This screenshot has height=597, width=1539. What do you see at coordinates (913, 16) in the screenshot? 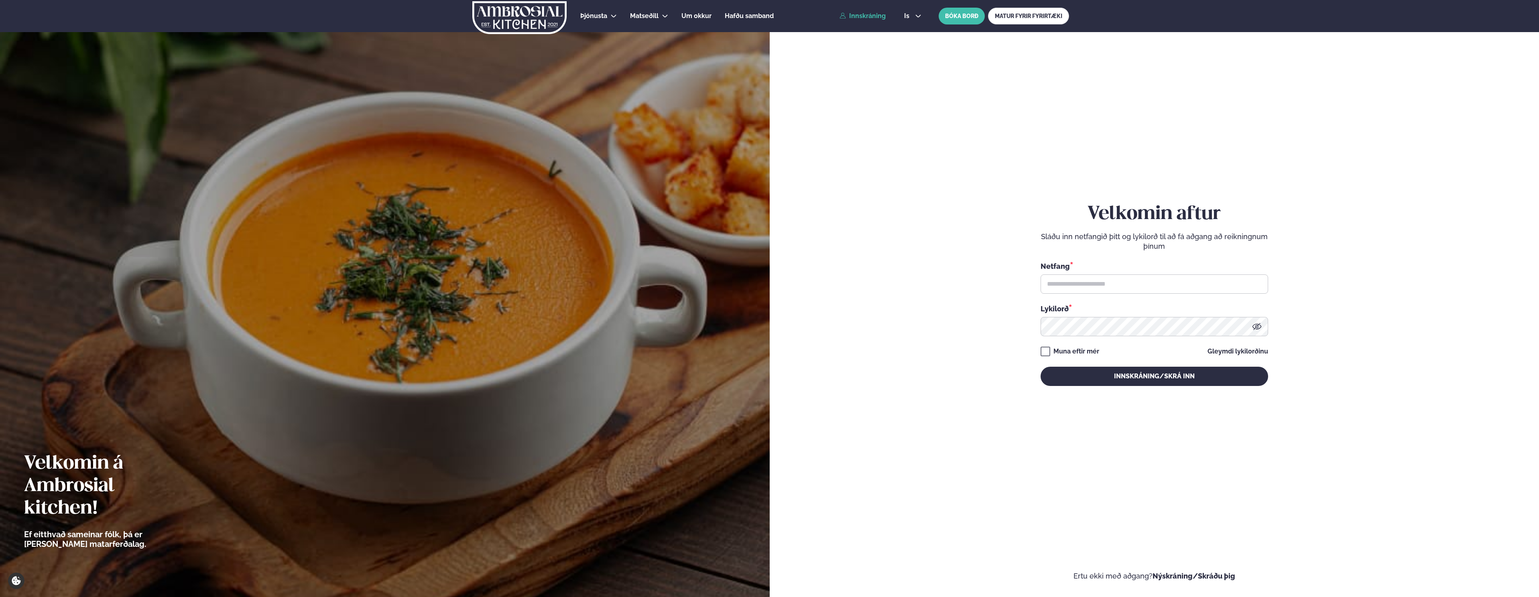
I see `button: is` at bounding box center [913, 16].